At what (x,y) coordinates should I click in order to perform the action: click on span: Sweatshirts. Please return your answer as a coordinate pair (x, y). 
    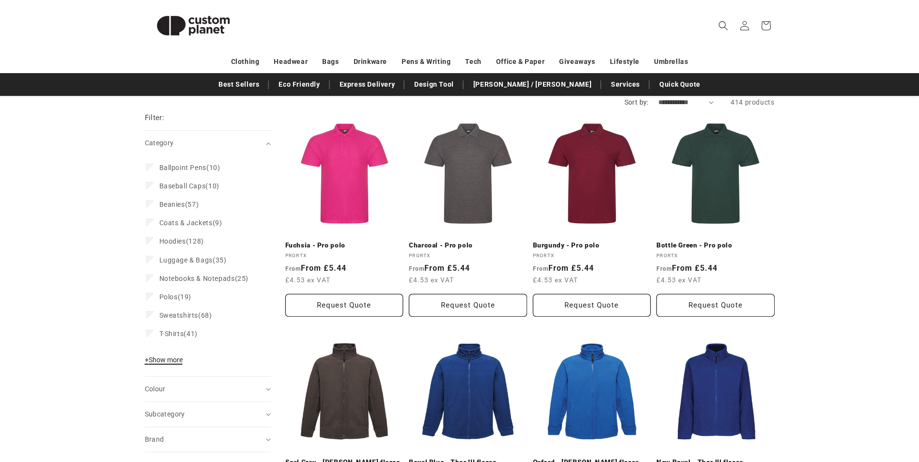
    Looking at the image, I should click on (179, 315).